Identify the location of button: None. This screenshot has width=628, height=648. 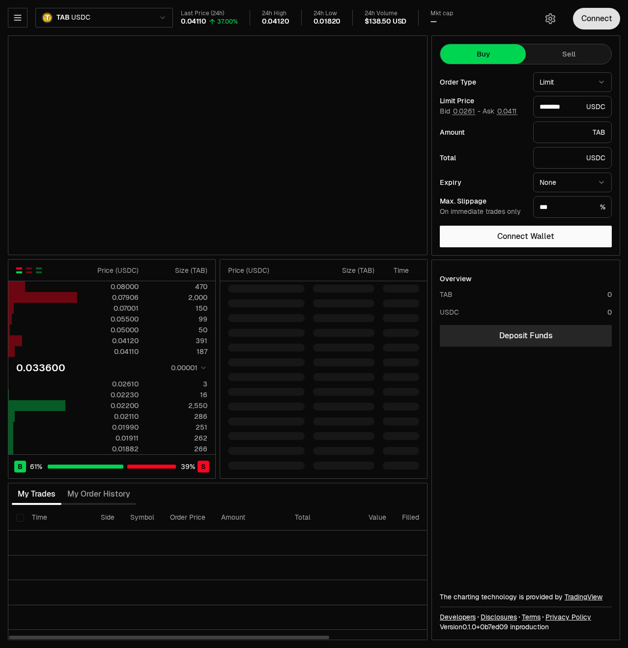
(573, 182).